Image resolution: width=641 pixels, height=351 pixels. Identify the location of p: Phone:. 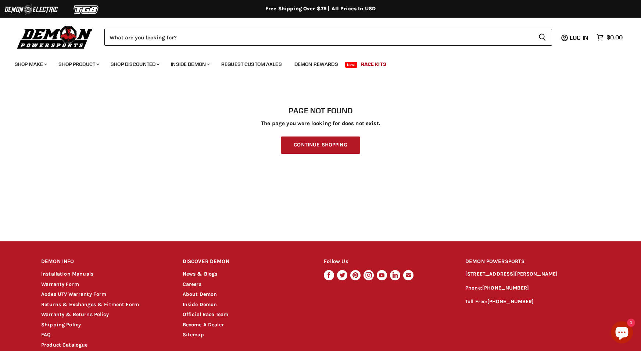
(533, 288).